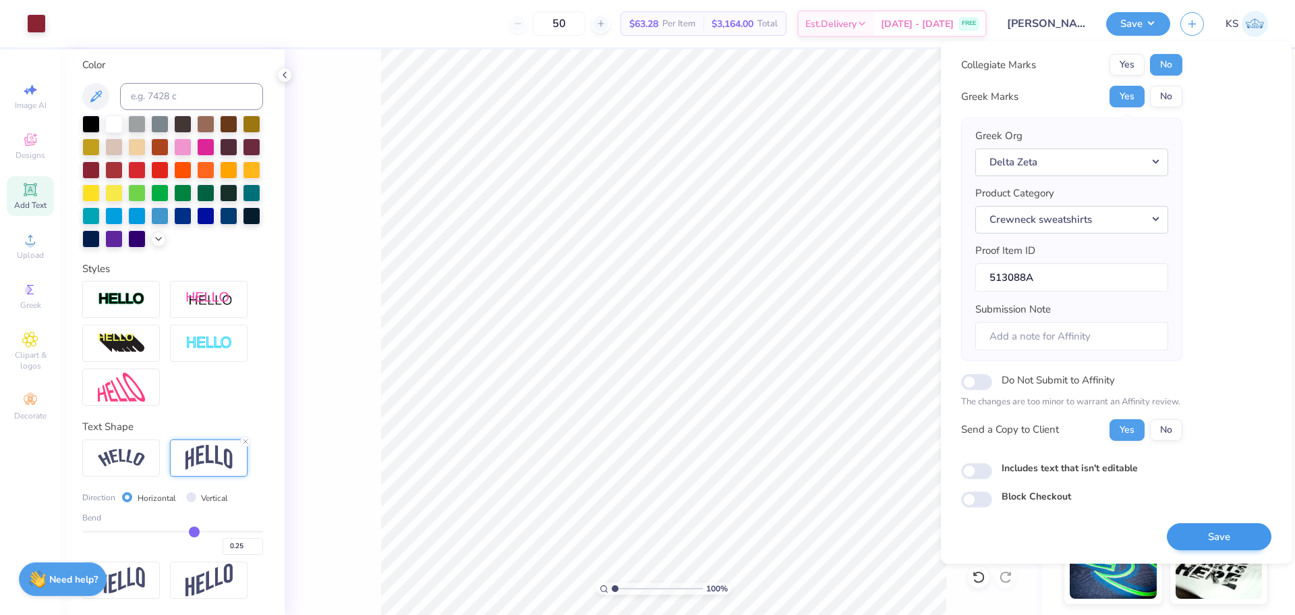 This screenshot has height=615, width=1295. What do you see at coordinates (990, 96) in the screenshot?
I see `div: Greek Marks` at bounding box center [990, 96].